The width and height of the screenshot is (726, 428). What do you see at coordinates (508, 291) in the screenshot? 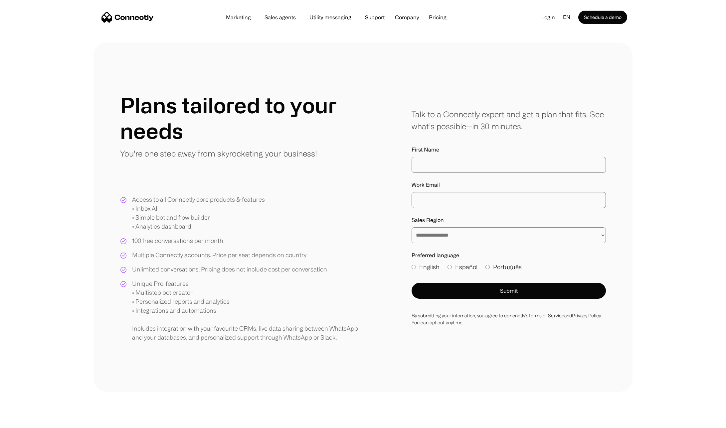
I see `button: Submit` at bounding box center [508, 291].